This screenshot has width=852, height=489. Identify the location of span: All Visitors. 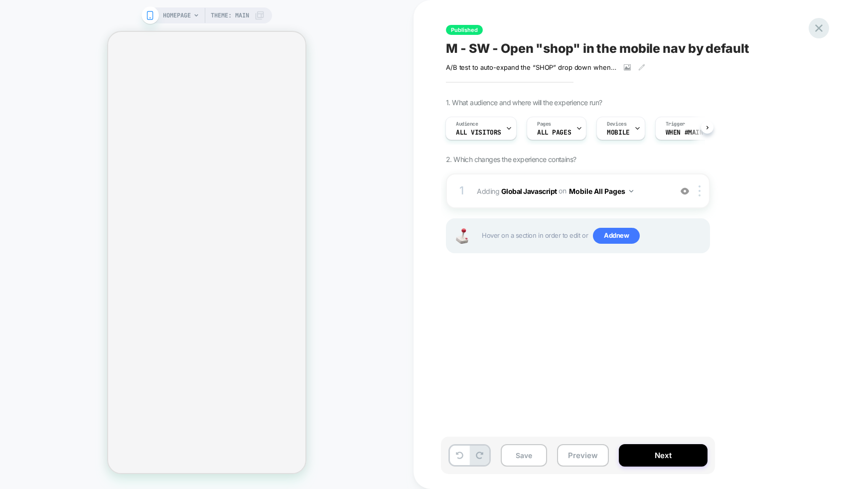
(478, 133).